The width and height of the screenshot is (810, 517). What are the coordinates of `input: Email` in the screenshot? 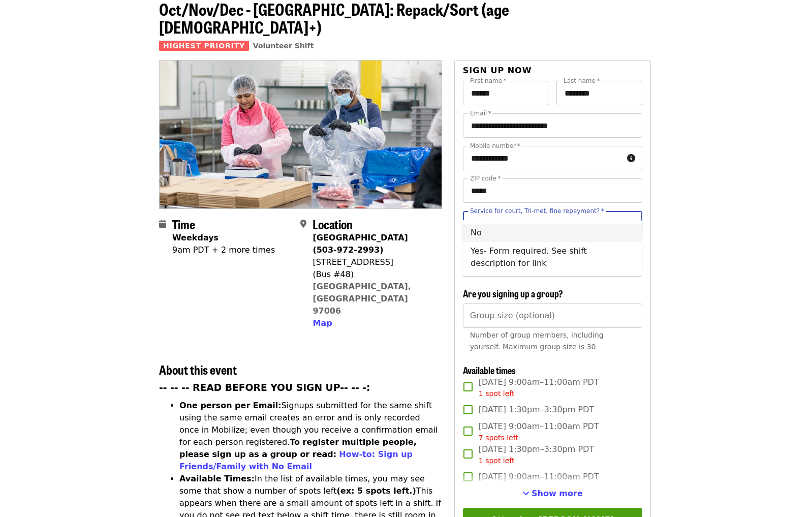 It's located at (553, 126).